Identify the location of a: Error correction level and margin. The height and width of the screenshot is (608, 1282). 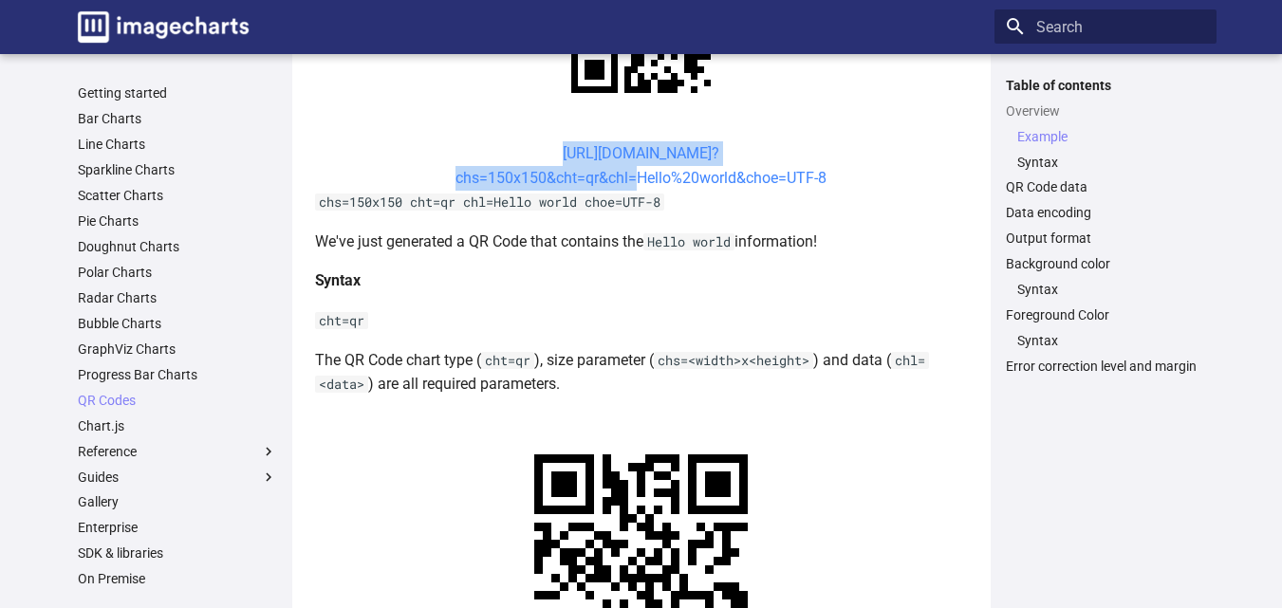
(1106, 366).